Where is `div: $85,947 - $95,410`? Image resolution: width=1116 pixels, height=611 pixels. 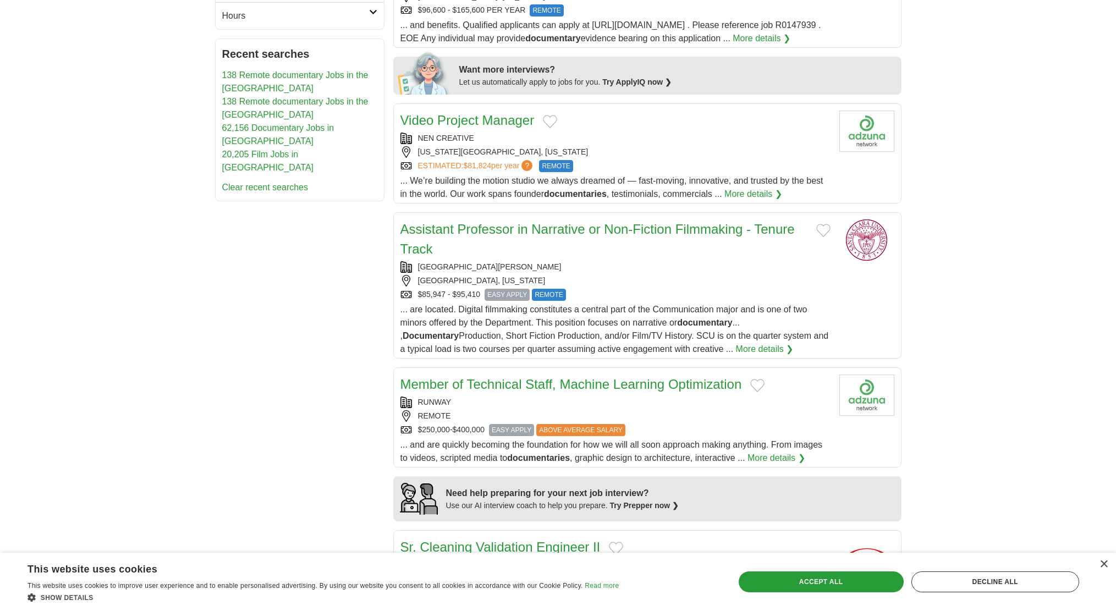
div: $85,947 - $95,410 is located at coordinates (615, 295).